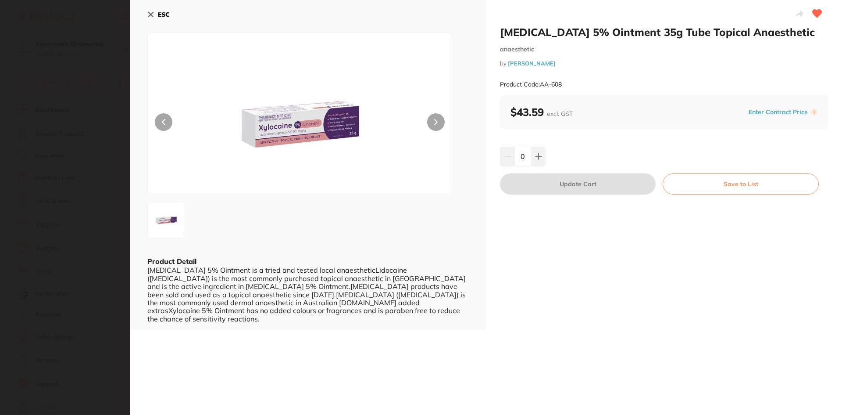 The height and width of the screenshot is (415, 842). Describe the element at coordinates (172, 261) in the screenshot. I see `b: Product Detail` at that location.